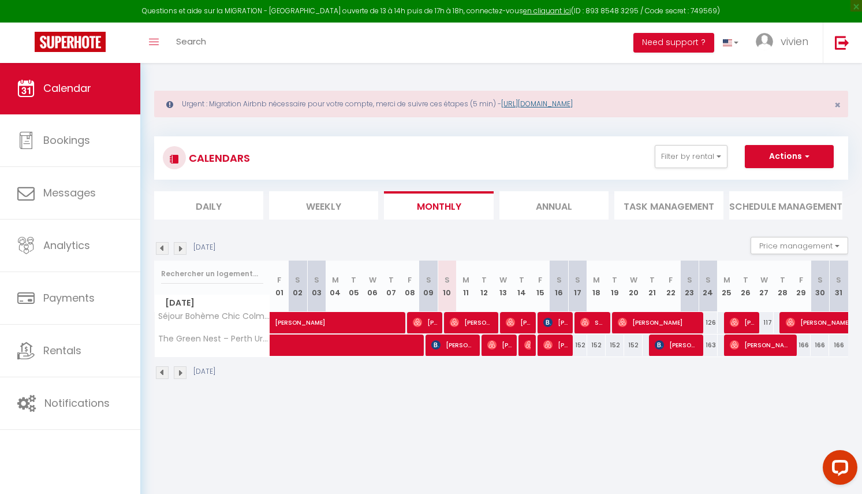 Image resolution: width=862 pixels, height=494 pixels. What do you see at coordinates (652, 286) in the screenshot?
I see `th: 21` at bounding box center [652, 286].